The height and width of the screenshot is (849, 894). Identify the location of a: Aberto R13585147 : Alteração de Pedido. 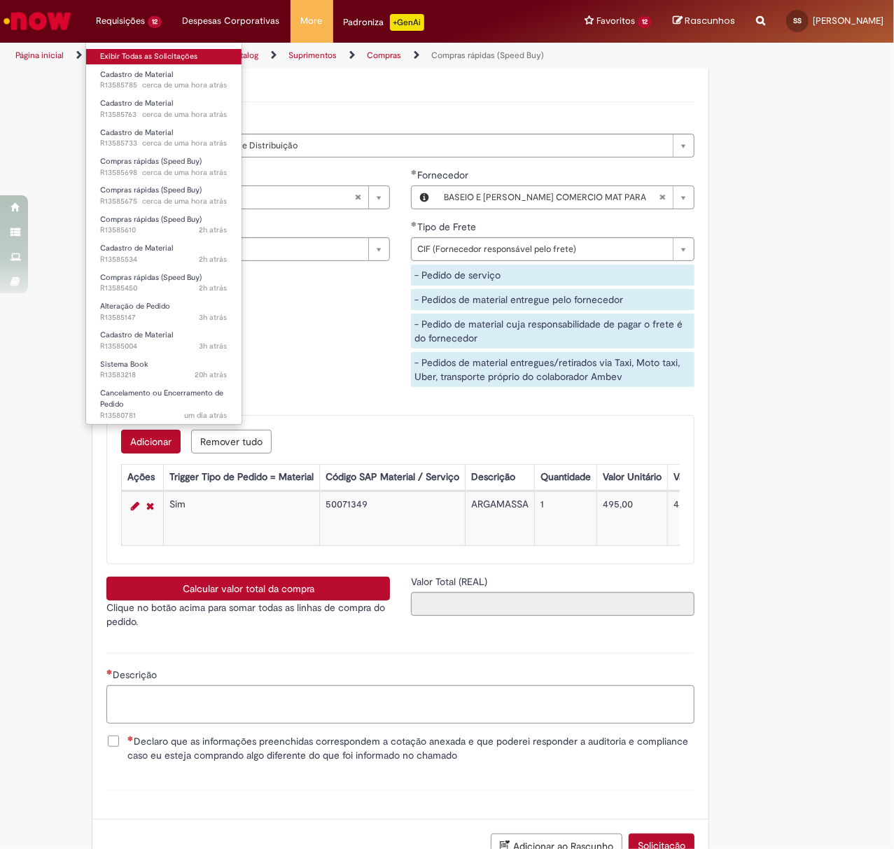
(164, 311).